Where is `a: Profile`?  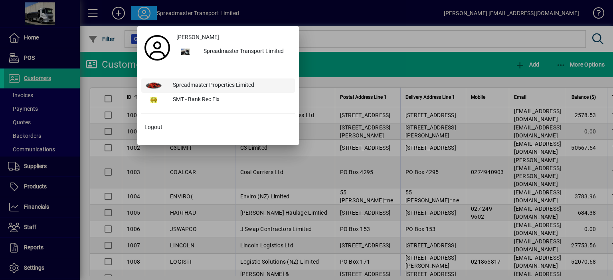 a: Profile is located at coordinates (157, 48).